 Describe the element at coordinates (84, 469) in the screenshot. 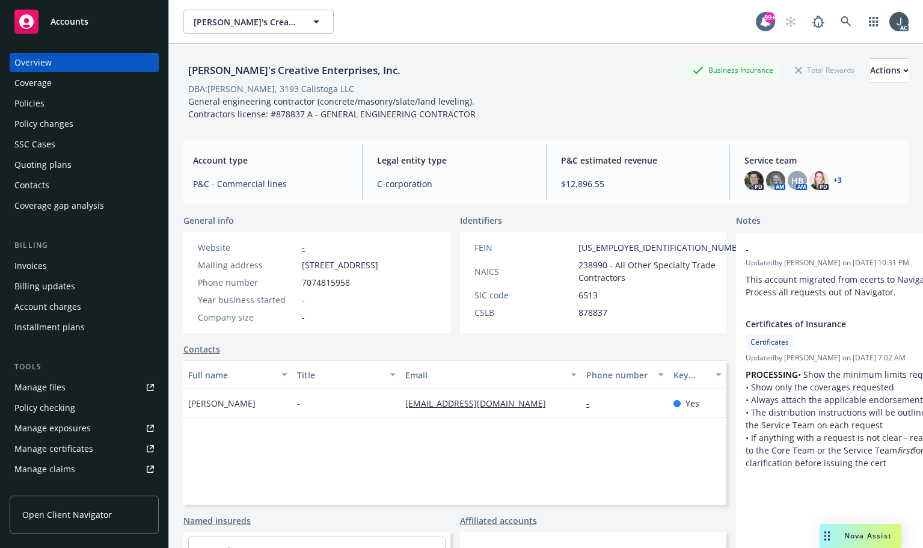

I see `a: Manage claims` at that location.